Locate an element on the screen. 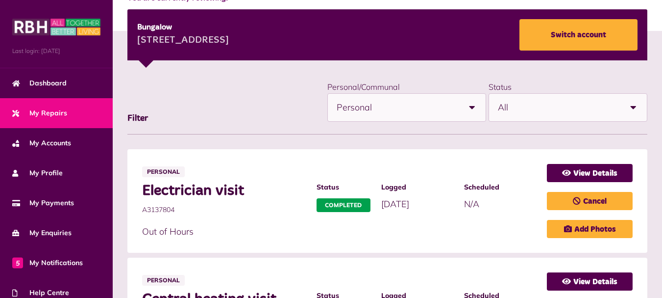 The height and width of the screenshot is (298, 662). p: Out of Hours is located at coordinates (340, 231).